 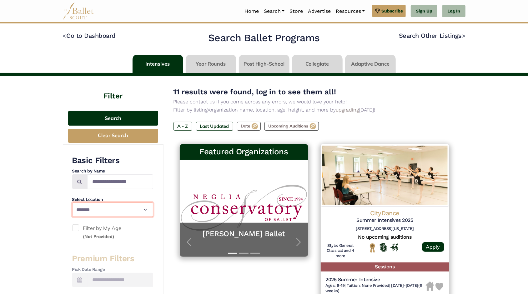 What do you see at coordinates (392, 11) in the screenshot?
I see `span: Subscribe` at bounding box center [392, 11].